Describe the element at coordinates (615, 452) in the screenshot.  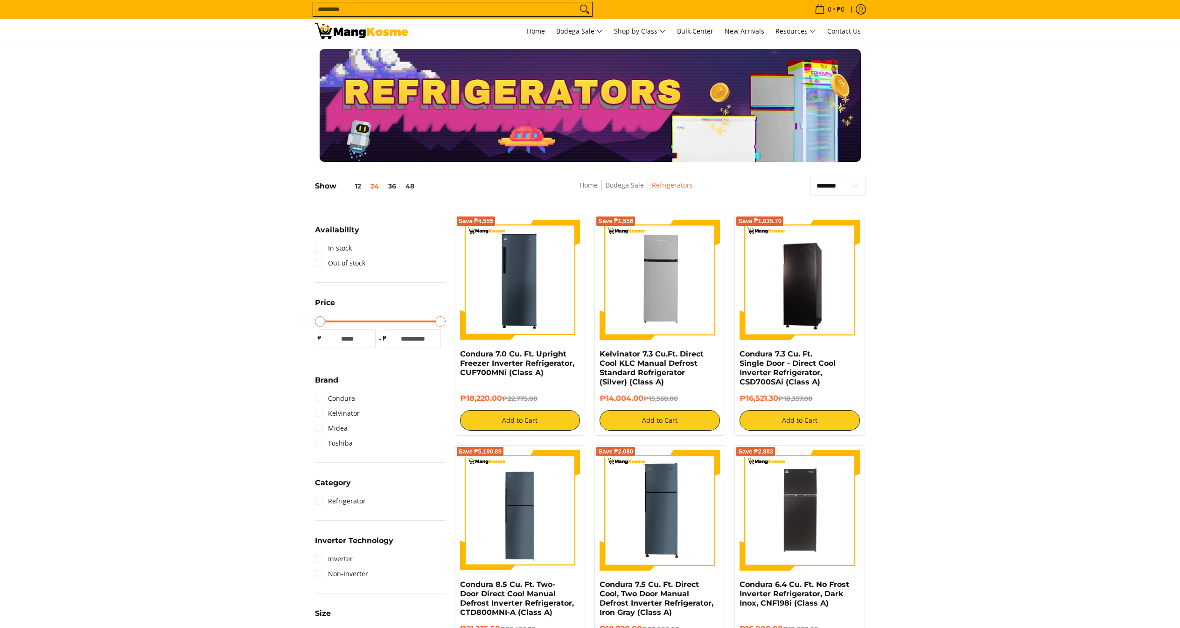
I see `span: Save ₱2,080` at that location.